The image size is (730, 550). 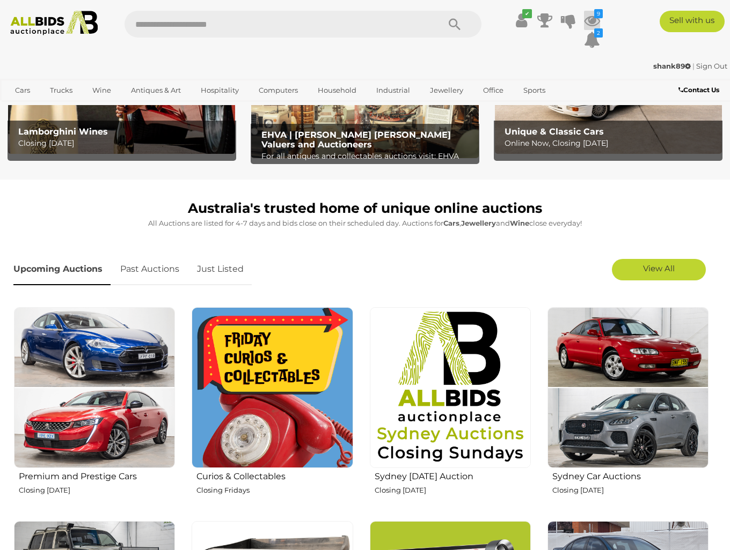 What do you see at coordinates (493, 90) in the screenshot?
I see `a: Office` at bounding box center [493, 90].